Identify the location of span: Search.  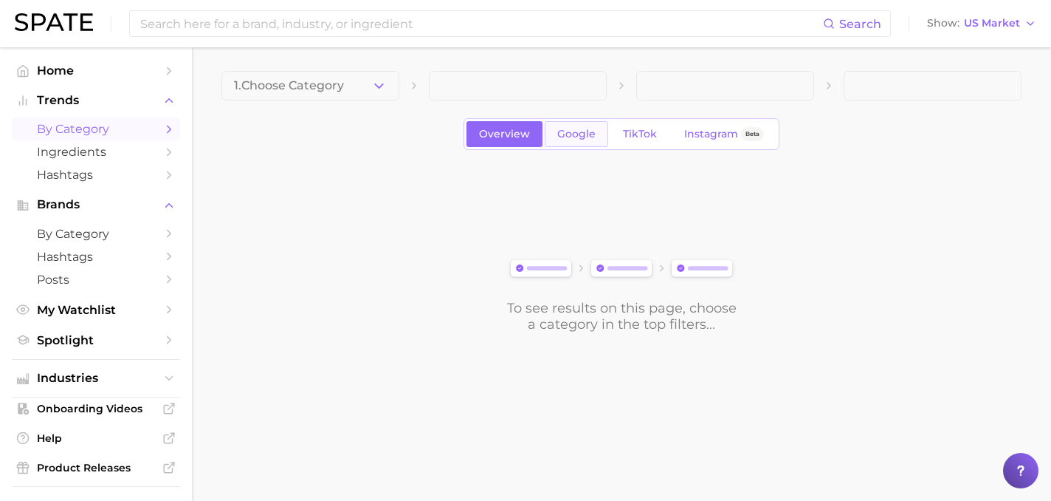
(860, 24).